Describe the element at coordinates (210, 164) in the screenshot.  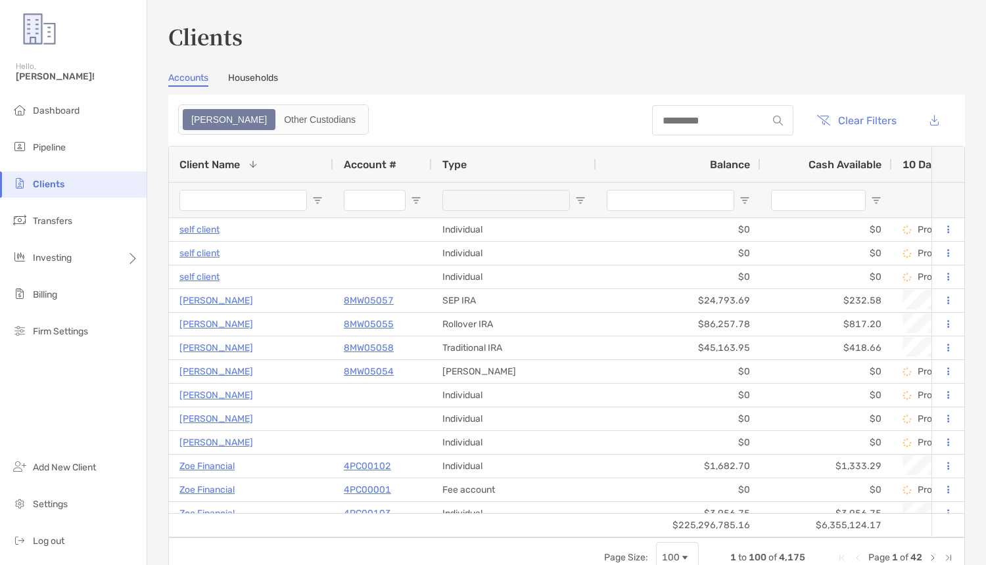
I see `span: Client Name` at that location.